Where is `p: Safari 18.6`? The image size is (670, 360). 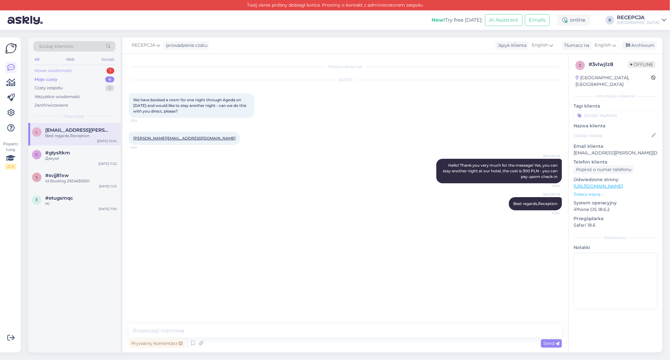
p: Safari 18.6 is located at coordinates (616, 225).